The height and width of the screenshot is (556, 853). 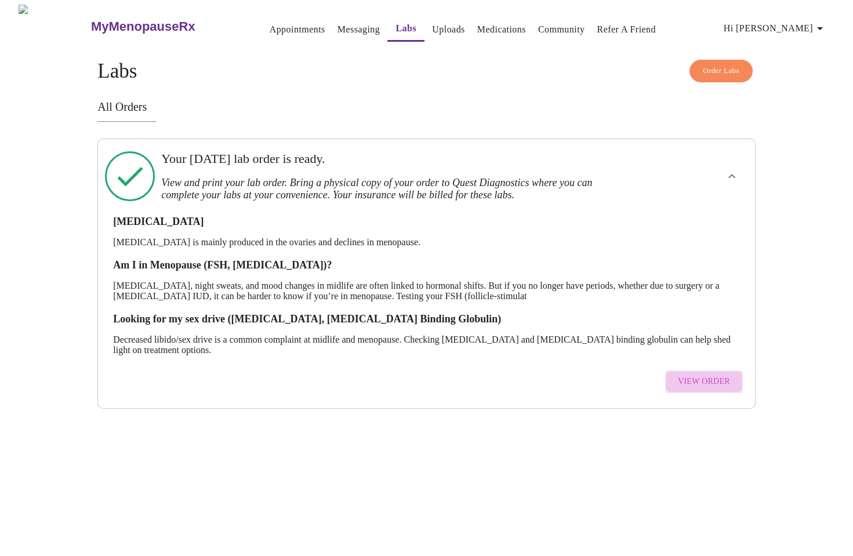 I want to click on button: Medications, so click(x=502, y=30).